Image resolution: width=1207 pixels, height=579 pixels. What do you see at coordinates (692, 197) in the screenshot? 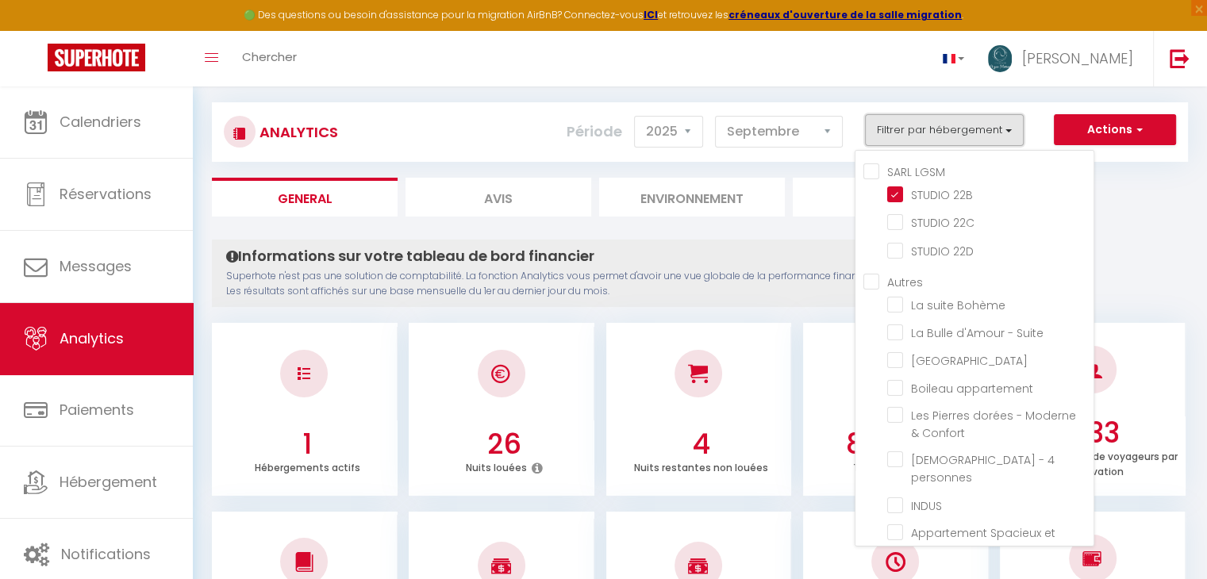
I see `li: Environnement` at bounding box center [692, 197].